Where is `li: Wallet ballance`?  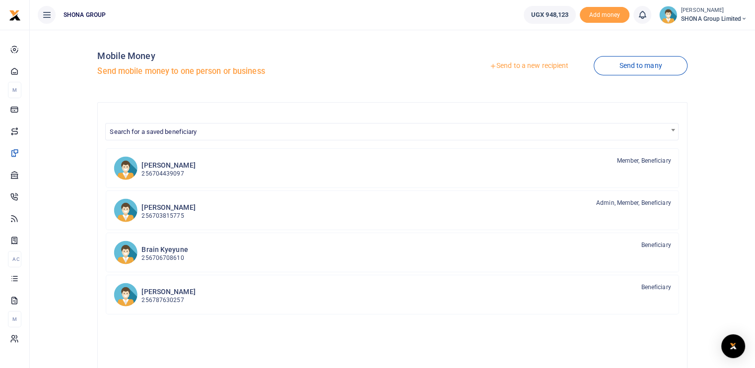 li: Wallet ballance is located at coordinates (550, 15).